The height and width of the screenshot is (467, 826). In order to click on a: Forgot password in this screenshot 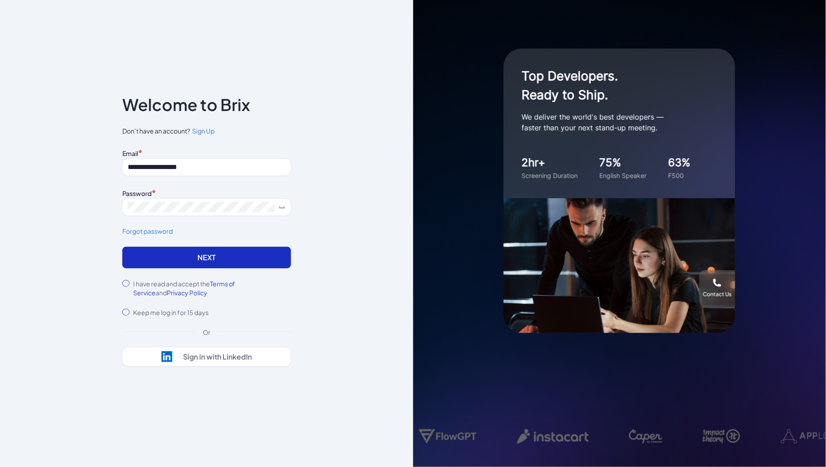, I will do `click(206, 231)`.